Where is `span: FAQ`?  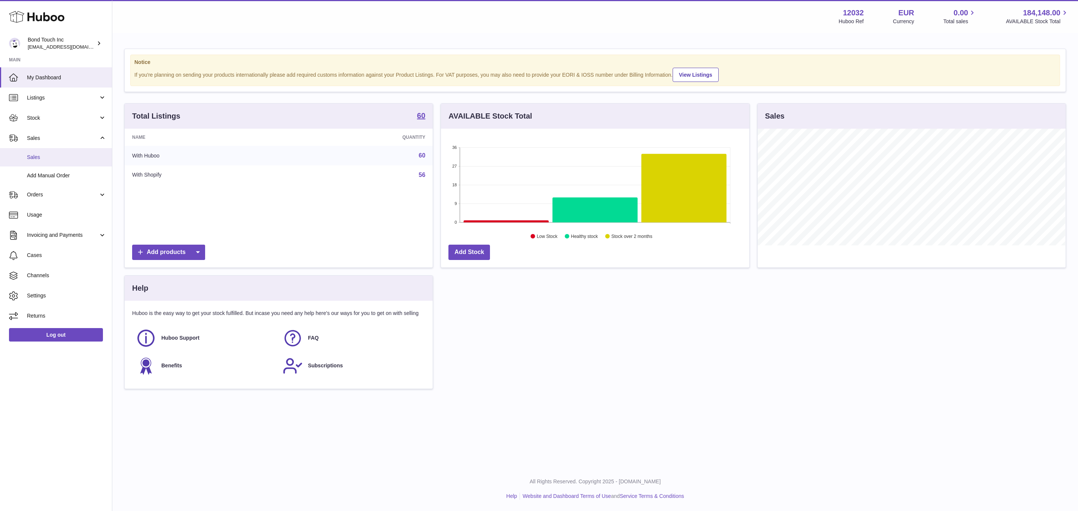
span: FAQ is located at coordinates (313, 338).